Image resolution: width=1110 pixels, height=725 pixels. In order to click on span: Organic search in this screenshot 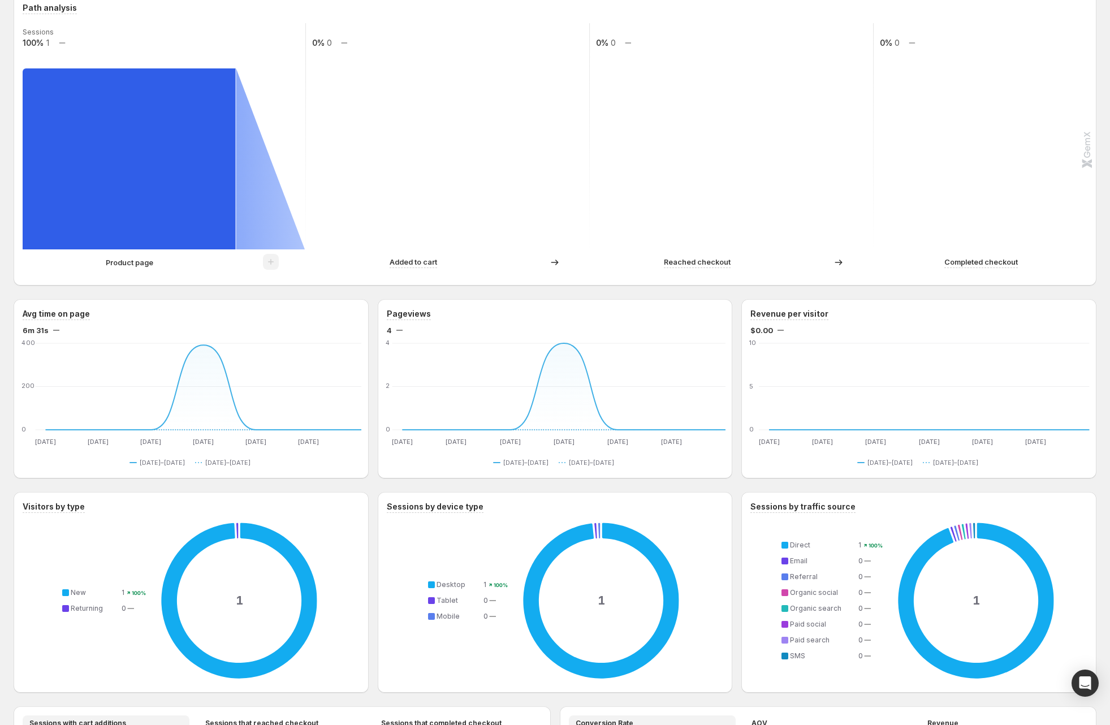, I will do `click(816, 608)`.